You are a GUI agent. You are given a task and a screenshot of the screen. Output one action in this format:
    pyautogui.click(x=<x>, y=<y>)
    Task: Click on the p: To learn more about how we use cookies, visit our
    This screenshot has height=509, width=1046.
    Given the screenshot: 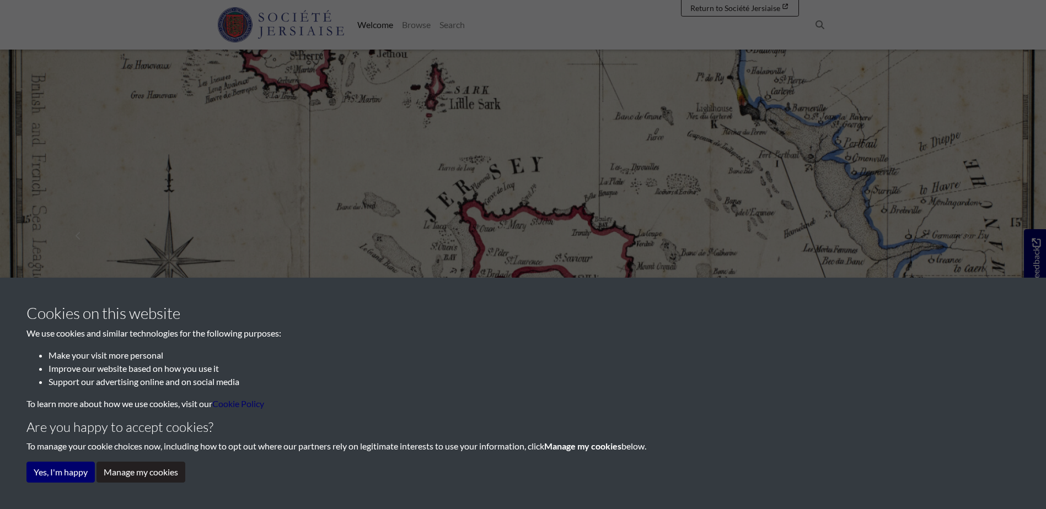 What is the action you would take?
    pyautogui.click(x=523, y=404)
    